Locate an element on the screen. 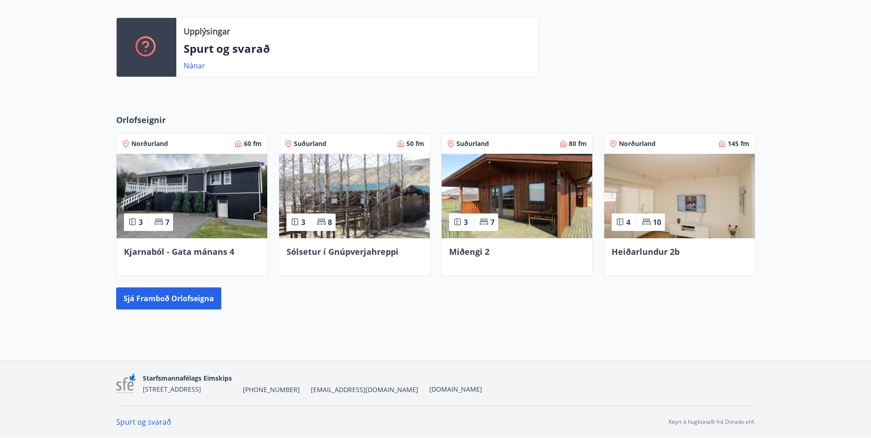  span: 8 is located at coordinates (330, 222).